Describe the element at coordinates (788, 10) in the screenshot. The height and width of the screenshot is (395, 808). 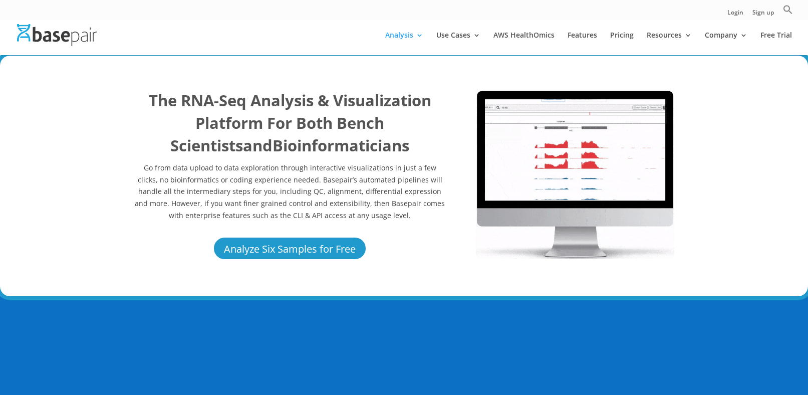
I see `svg: Search` at that location.